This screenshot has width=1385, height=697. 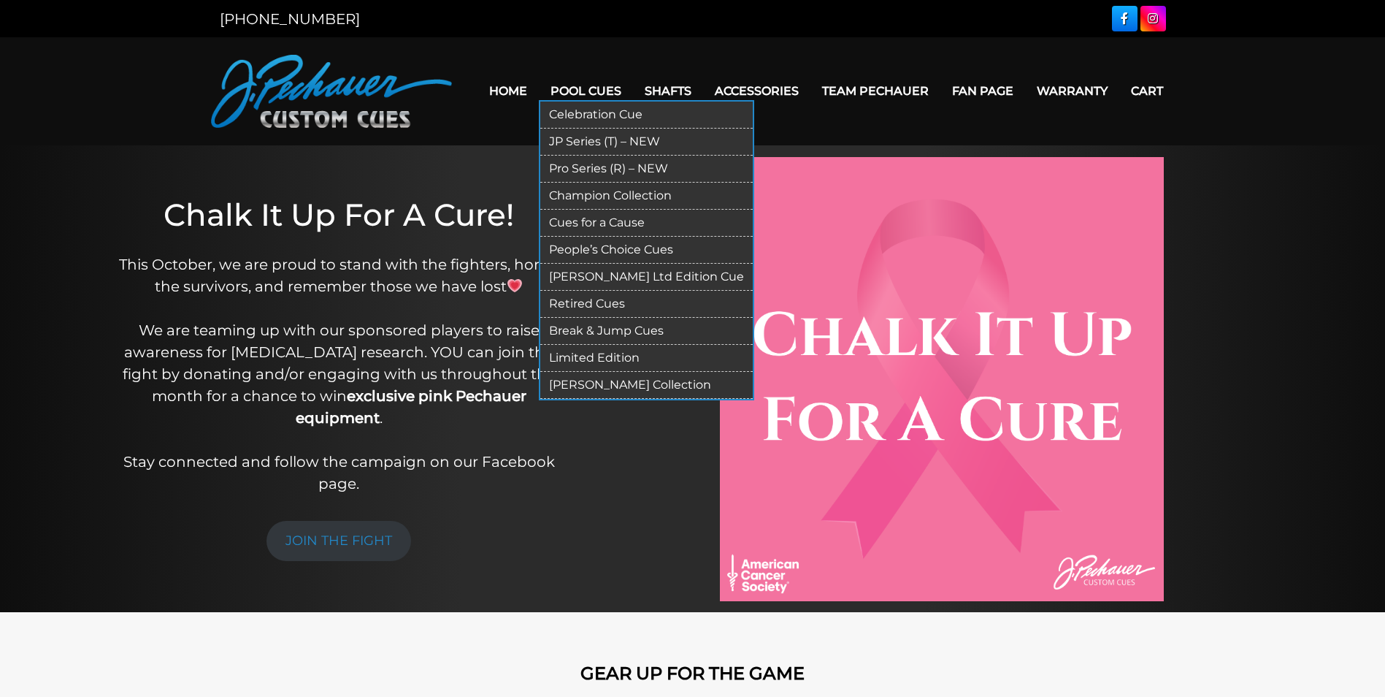 What do you see at coordinates (646, 196) in the screenshot?
I see `a: Champion Collection` at bounding box center [646, 196].